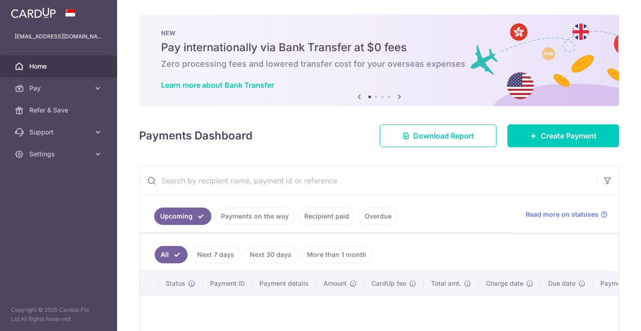 This screenshot has height=331, width=641. Describe the element at coordinates (368, 181) in the screenshot. I see `input: Search by recipient name, payment id or reference` at that location.